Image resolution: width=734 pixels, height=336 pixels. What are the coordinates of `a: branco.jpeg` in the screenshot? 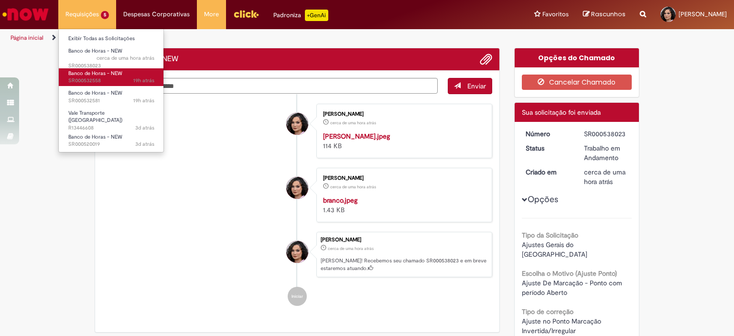 It's located at (340, 200).